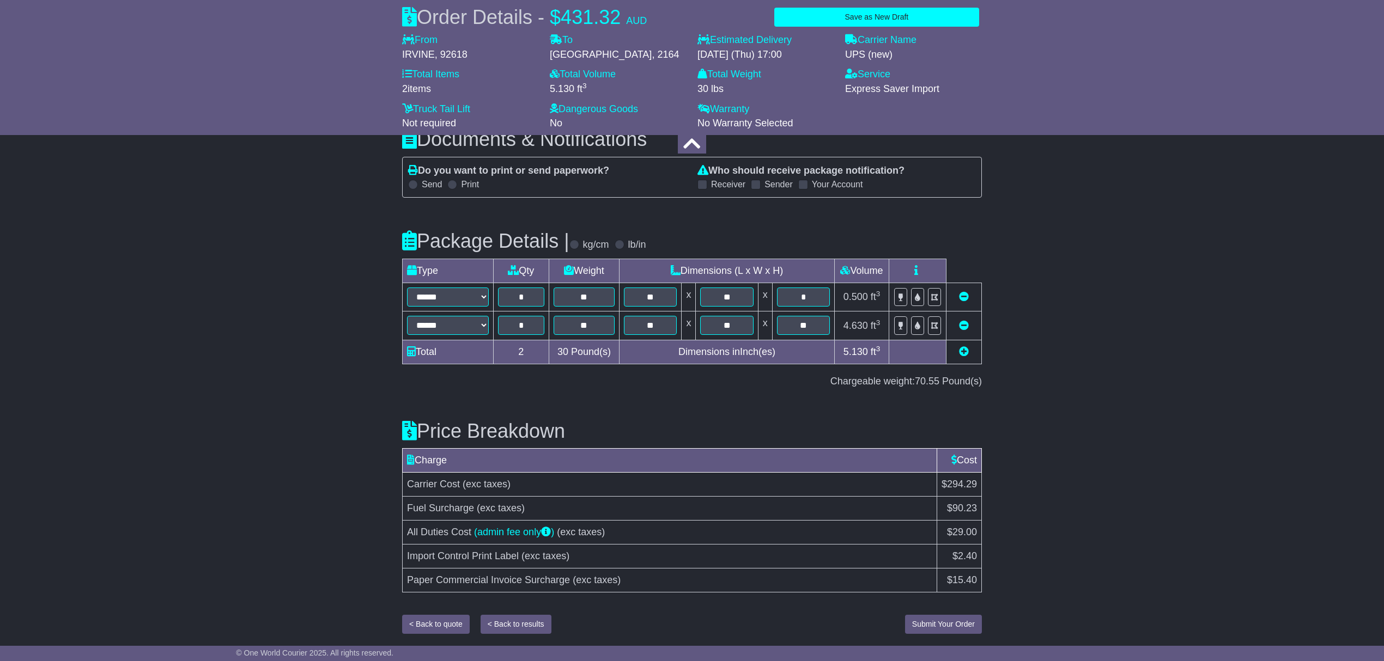 The image size is (1384, 661). I want to click on h3: Price Breakdown, so click(692, 431).